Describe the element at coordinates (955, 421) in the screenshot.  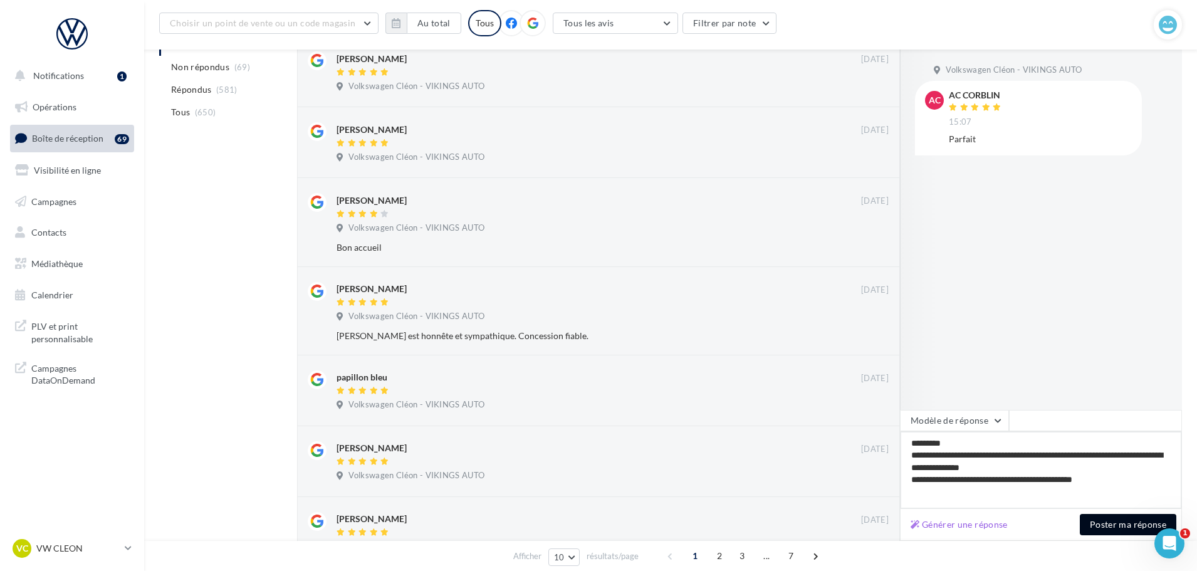
I see `button: Modèle de réponse` at that location.